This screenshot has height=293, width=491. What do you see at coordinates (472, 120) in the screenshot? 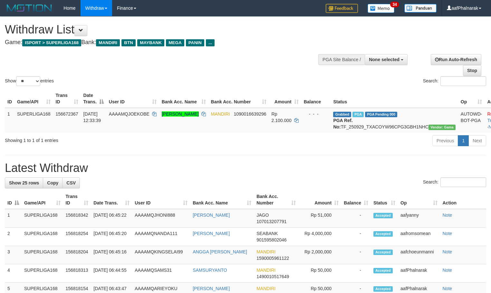
I see `td: AUTOWD-BOT-PGA` at bounding box center [472, 120].